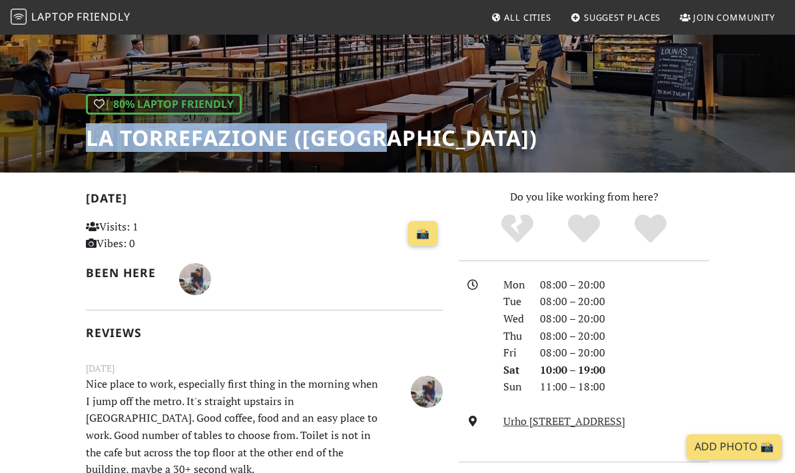 This screenshot has width=795, height=473. Describe the element at coordinates (584, 197) in the screenshot. I see `p: Do you like working from here?` at that location.